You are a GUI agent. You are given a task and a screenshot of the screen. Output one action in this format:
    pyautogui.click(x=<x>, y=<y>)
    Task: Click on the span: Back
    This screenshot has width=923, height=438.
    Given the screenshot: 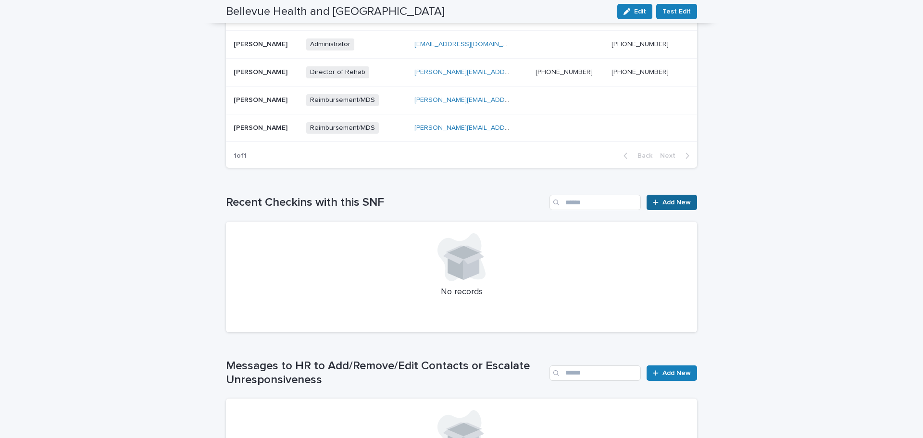 What is the action you would take?
    pyautogui.click(x=641, y=156)
    